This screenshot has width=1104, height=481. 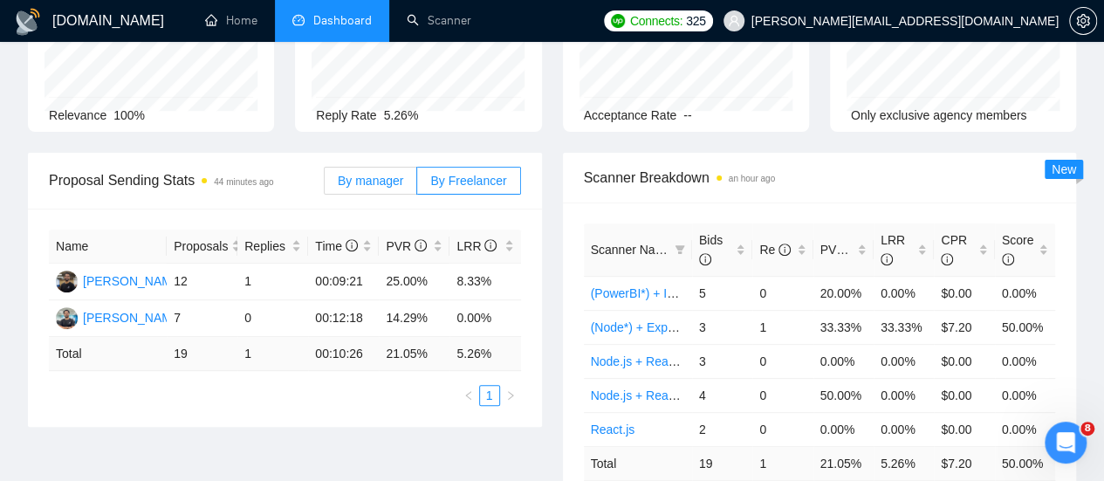 I want to click on img: TS, so click(x=66, y=318).